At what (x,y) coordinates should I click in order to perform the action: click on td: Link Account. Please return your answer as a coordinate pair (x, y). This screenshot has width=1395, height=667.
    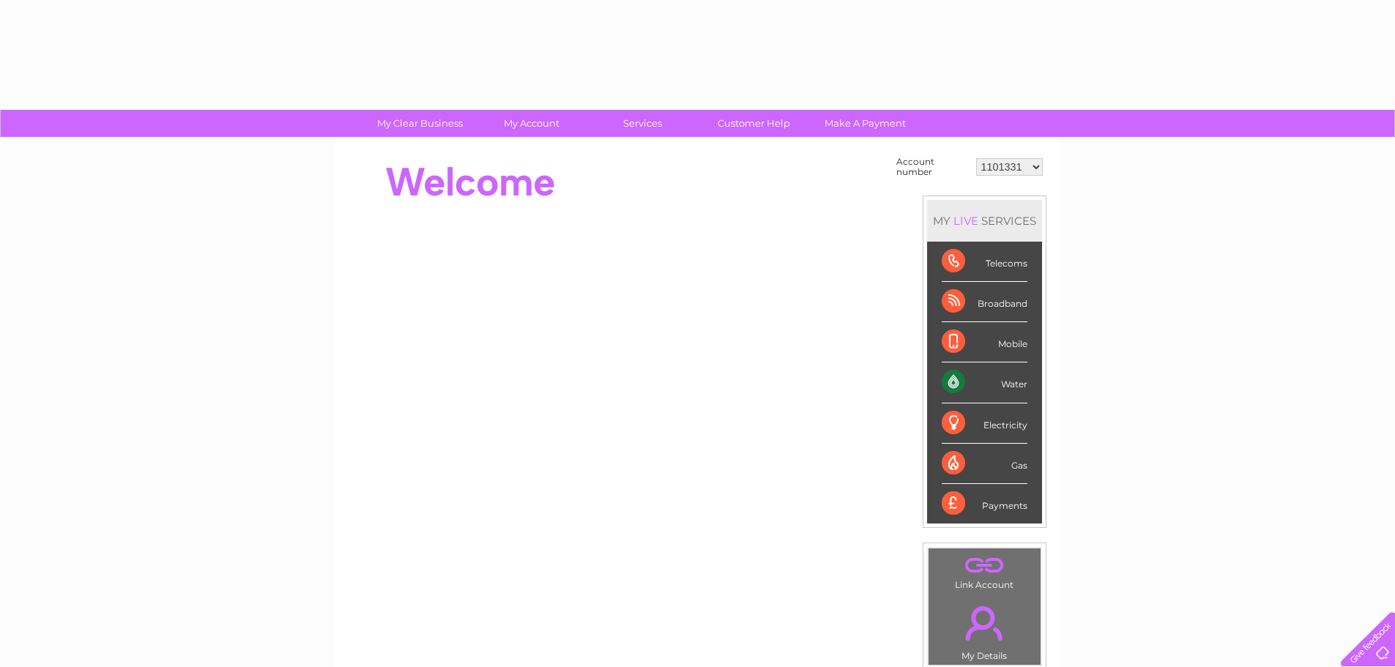
    Looking at the image, I should click on (984, 570).